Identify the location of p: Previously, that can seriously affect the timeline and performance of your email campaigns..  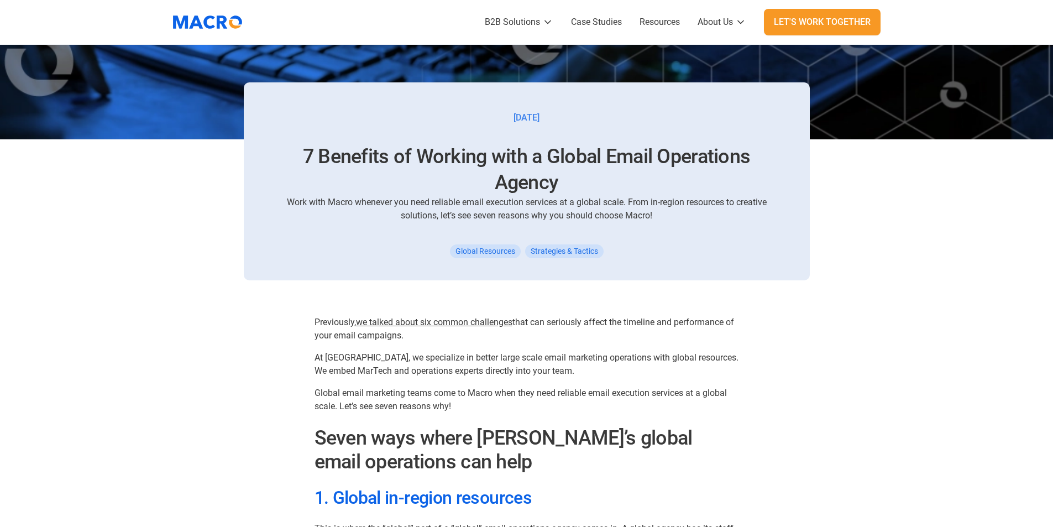
(527, 329).